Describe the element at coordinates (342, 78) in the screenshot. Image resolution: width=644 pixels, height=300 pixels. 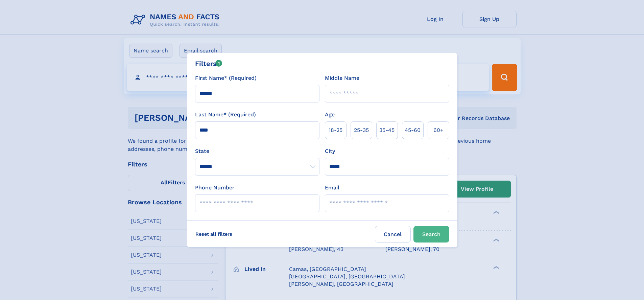
I see `label: Middle Name` at that location.